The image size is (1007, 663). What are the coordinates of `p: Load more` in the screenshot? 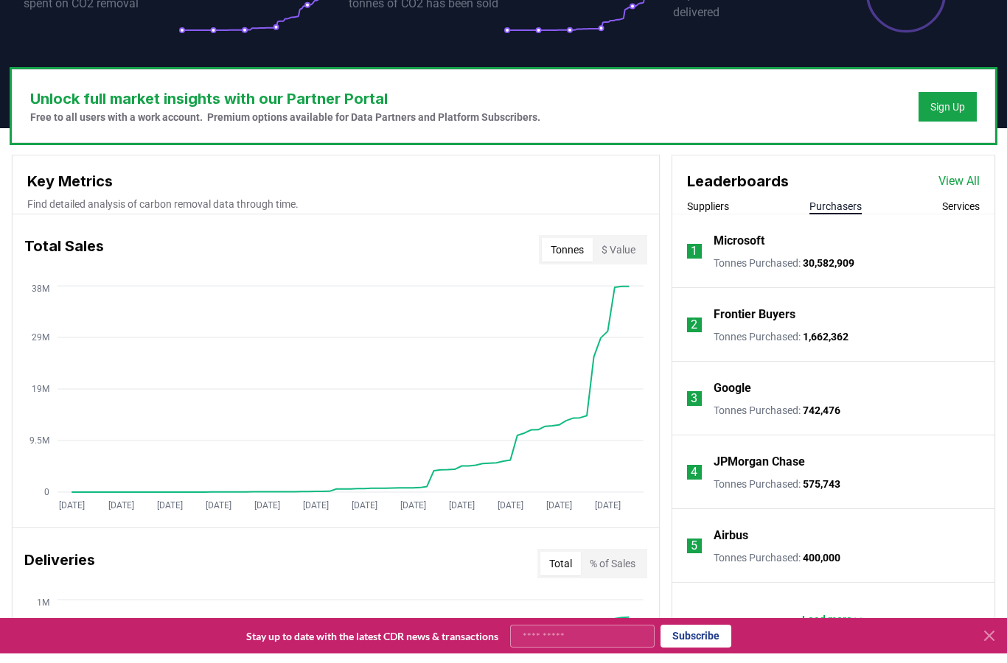 It's located at (827, 629).